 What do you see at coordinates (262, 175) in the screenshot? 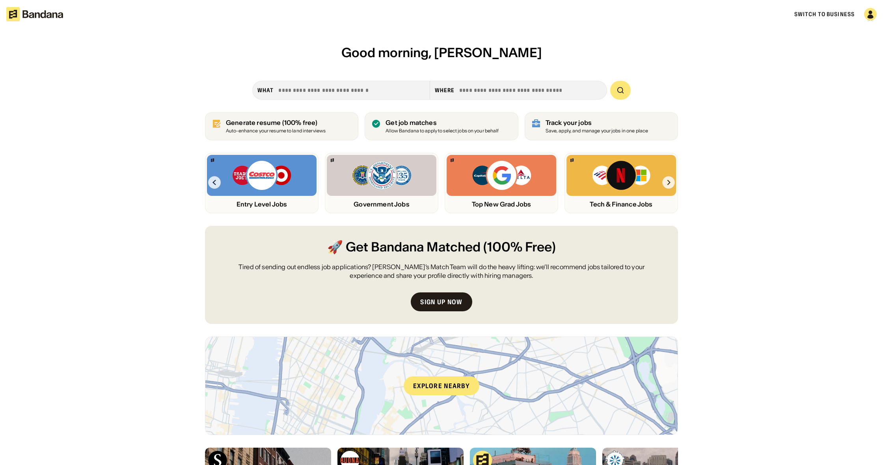
I see `img: Trader Joe’s, Costco, Target logos` at bounding box center [262, 175].